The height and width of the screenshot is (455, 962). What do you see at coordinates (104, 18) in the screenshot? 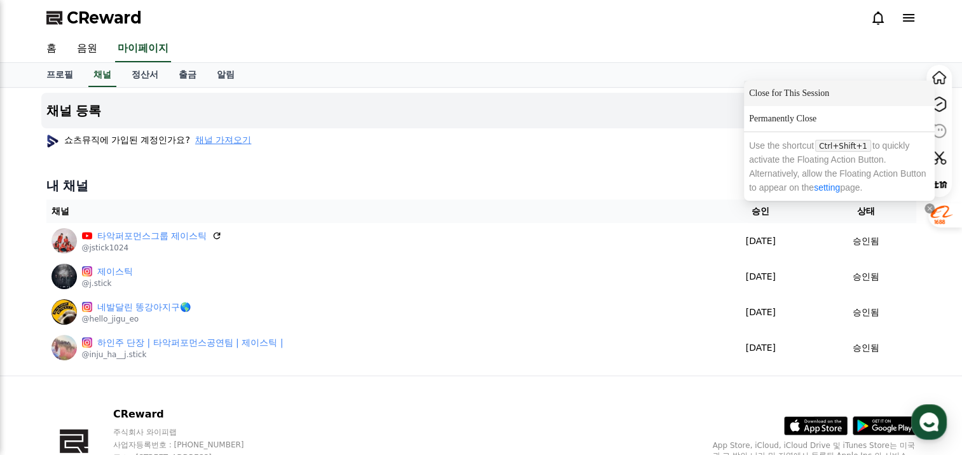
I see `span: CReward` at bounding box center [104, 18].